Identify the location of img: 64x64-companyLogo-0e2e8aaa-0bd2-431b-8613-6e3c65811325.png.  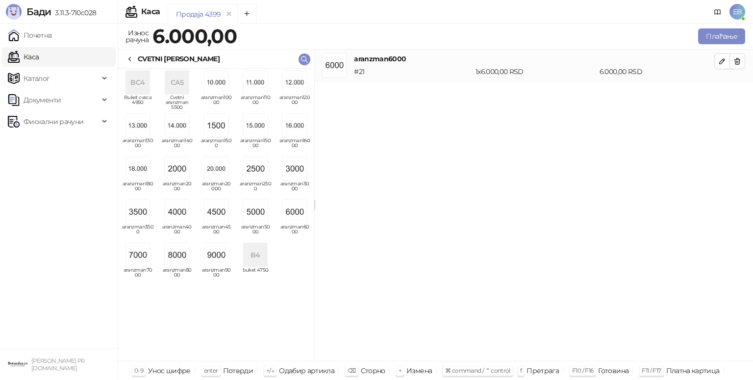
(18, 364).